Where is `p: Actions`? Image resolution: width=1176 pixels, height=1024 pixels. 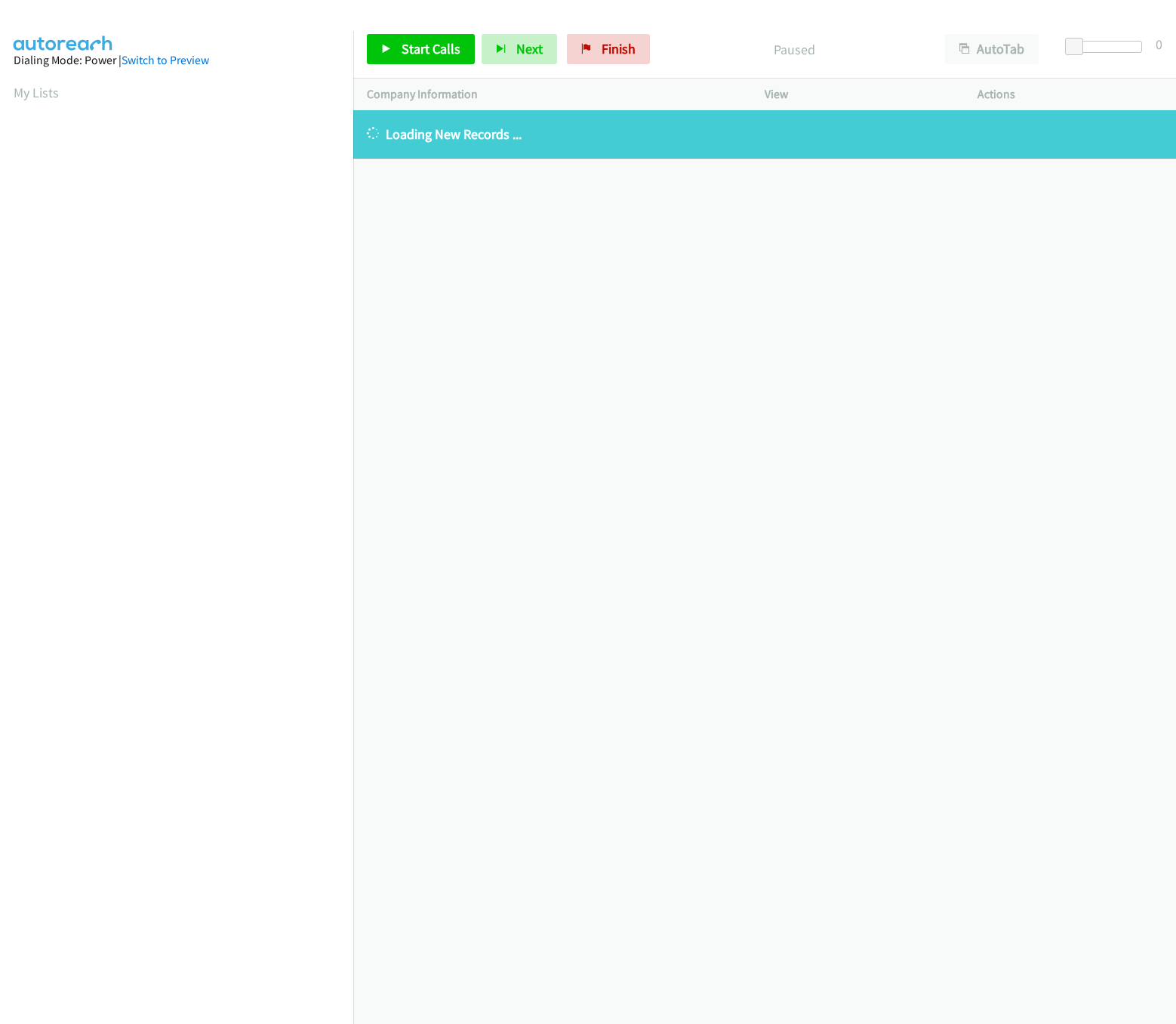
p: Actions is located at coordinates (1070, 94).